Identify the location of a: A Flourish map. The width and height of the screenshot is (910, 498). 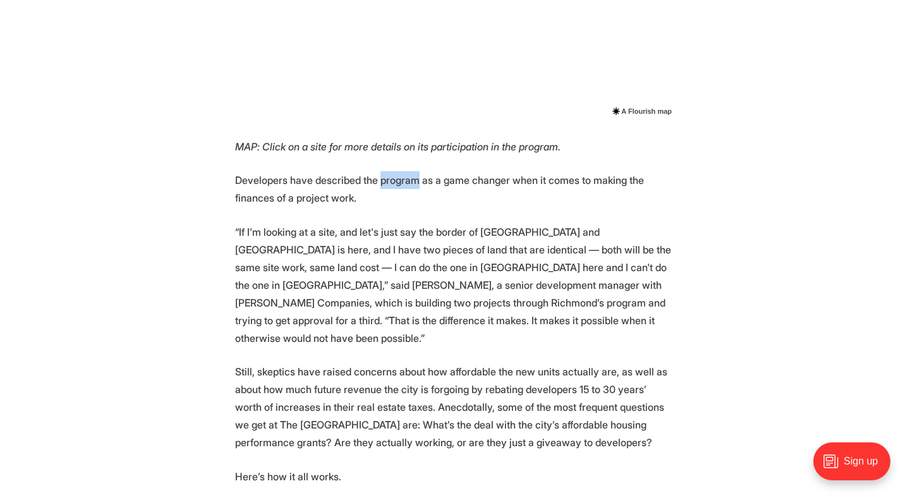
(641, 111).